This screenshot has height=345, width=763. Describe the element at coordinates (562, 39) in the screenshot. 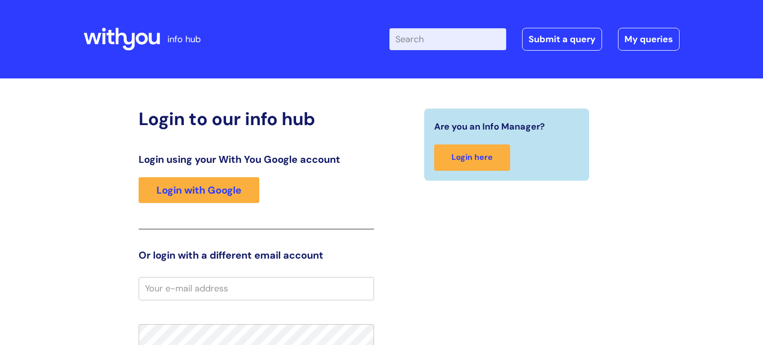

I see `a: Submit a query` at that location.